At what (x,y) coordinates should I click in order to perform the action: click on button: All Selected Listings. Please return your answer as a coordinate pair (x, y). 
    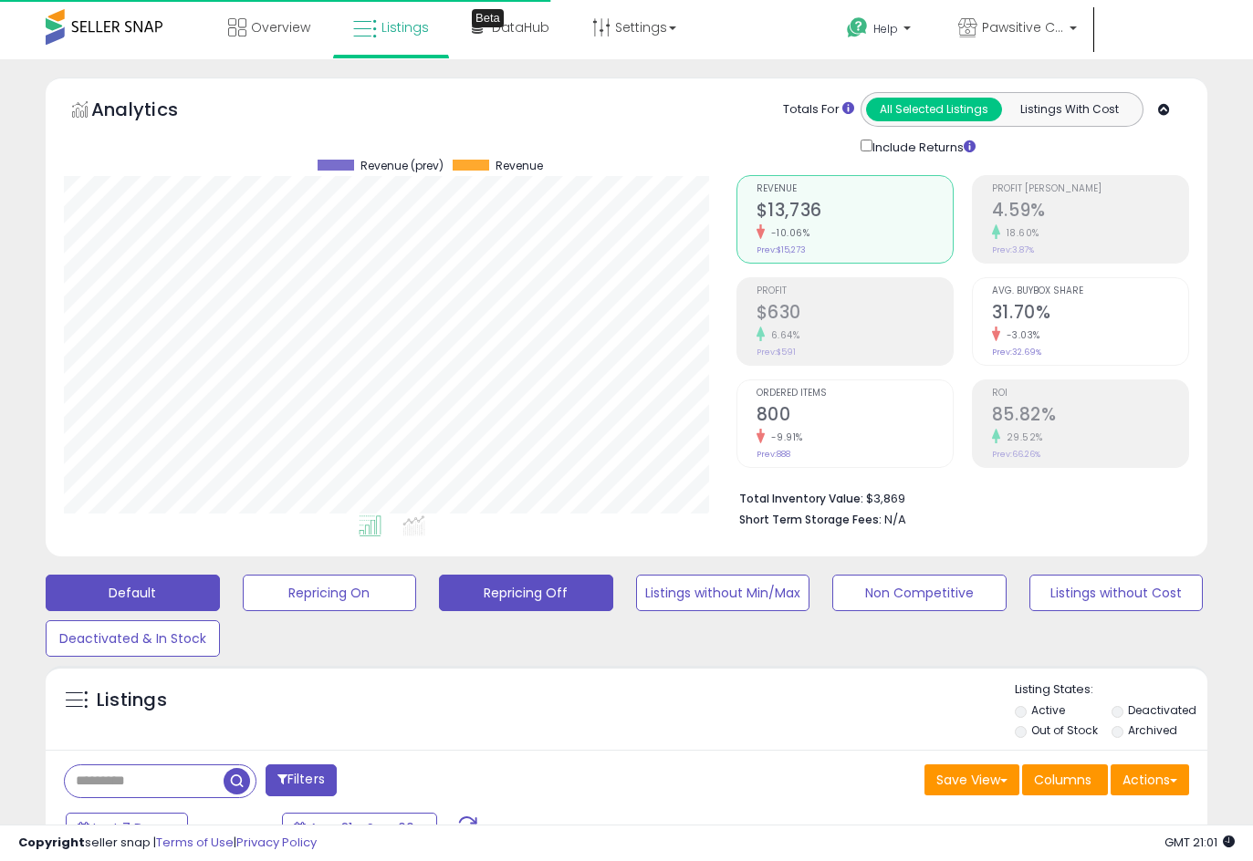
    Looking at the image, I should click on (934, 110).